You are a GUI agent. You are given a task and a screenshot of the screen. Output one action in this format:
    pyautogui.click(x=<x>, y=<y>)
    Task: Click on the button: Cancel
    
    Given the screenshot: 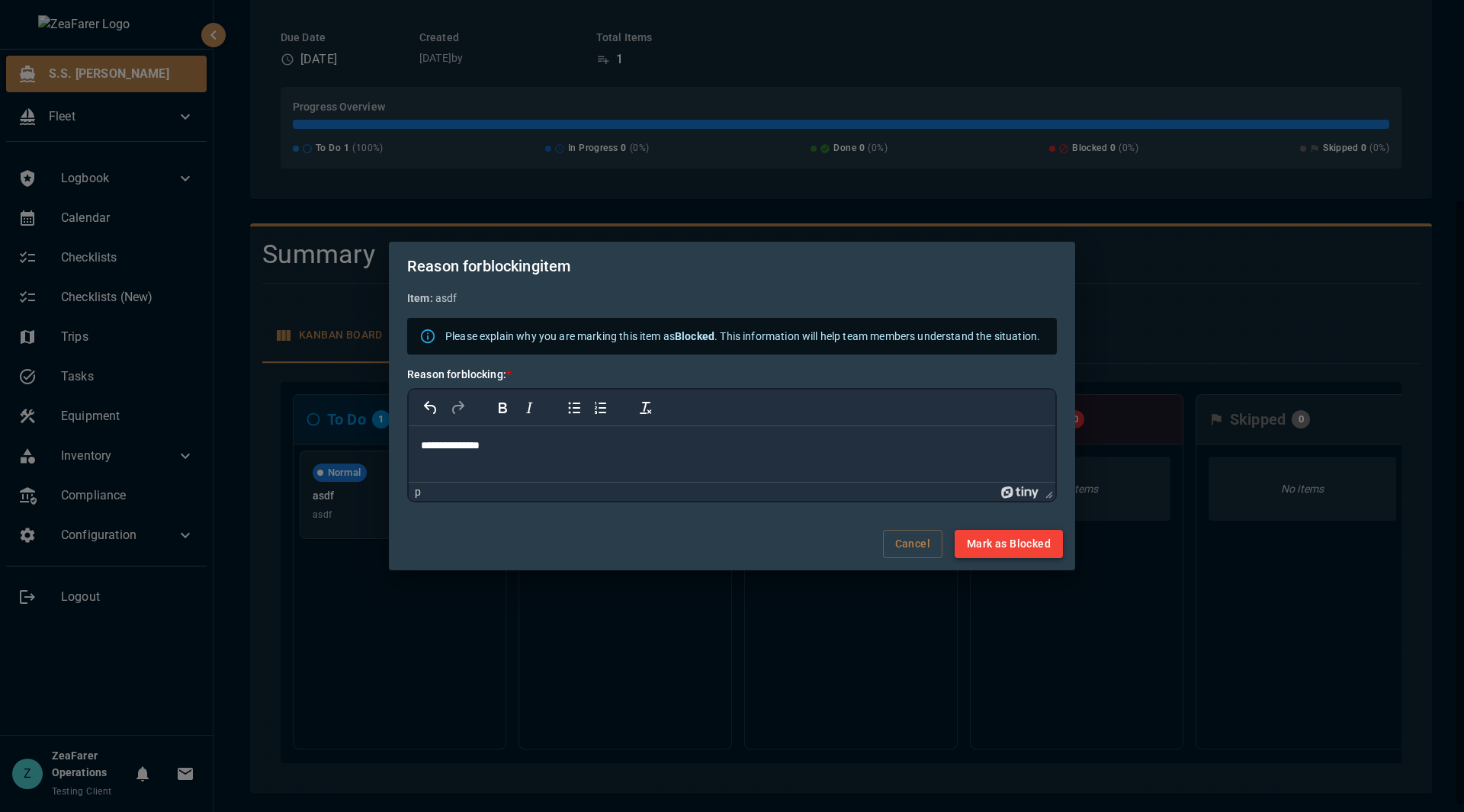 What is the action you would take?
    pyautogui.click(x=913, y=543)
    